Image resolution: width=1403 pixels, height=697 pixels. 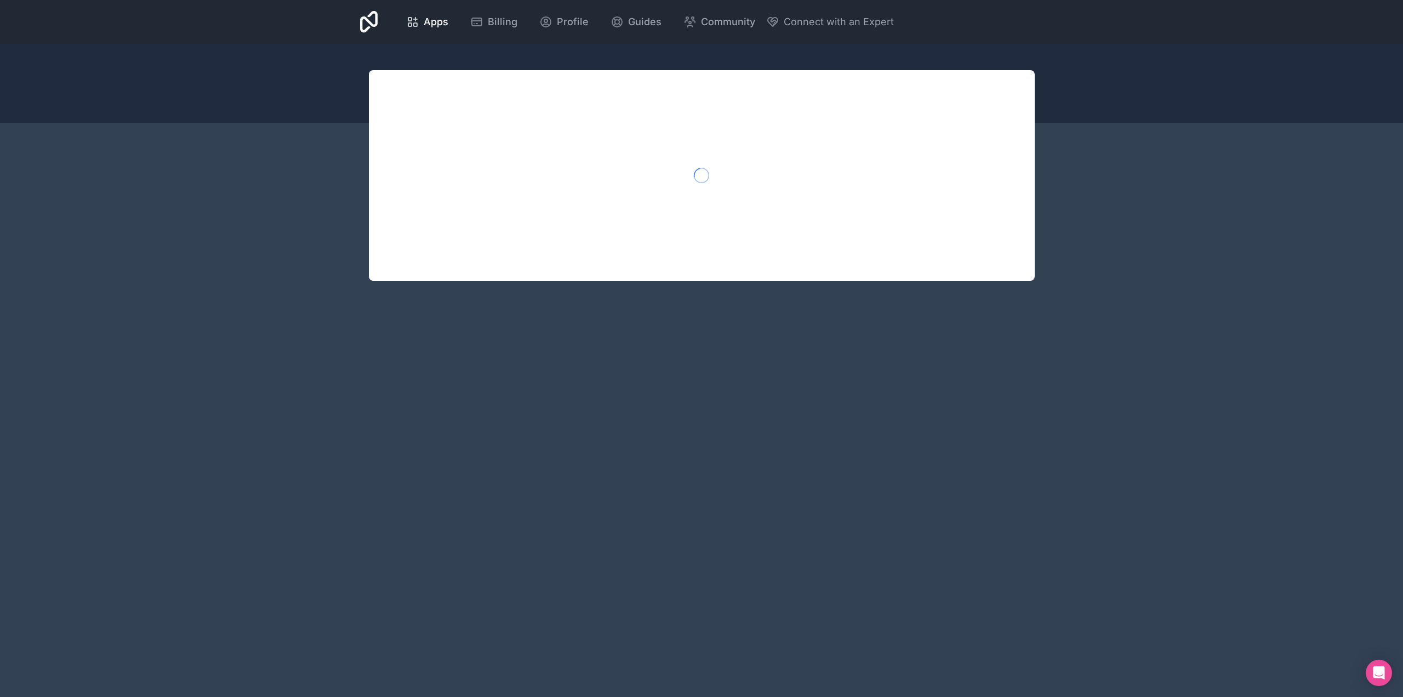 I want to click on a: Apps, so click(x=427, y=22).